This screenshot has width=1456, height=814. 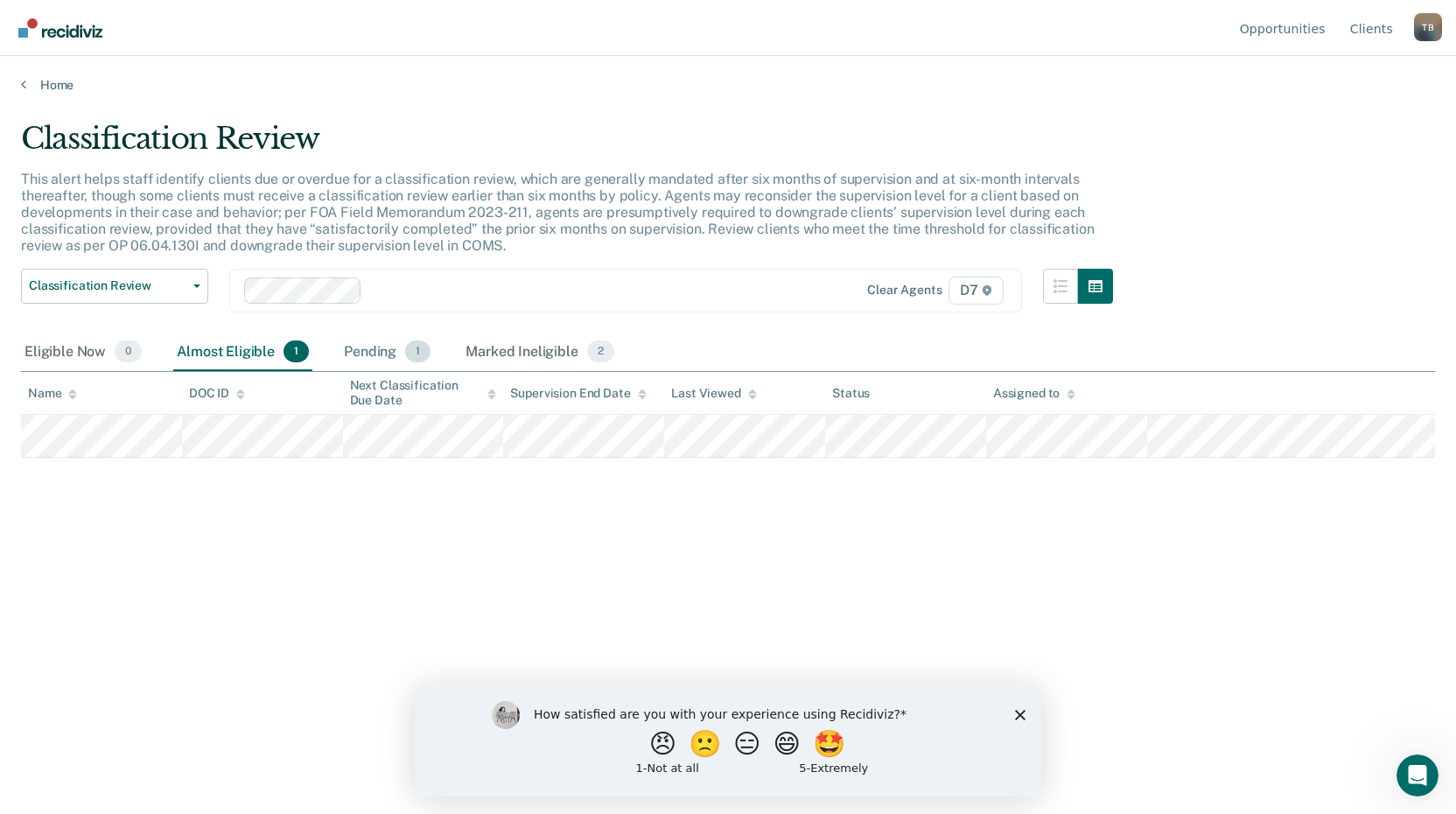 I want to click on button: 2, so click(x=291, y=60).